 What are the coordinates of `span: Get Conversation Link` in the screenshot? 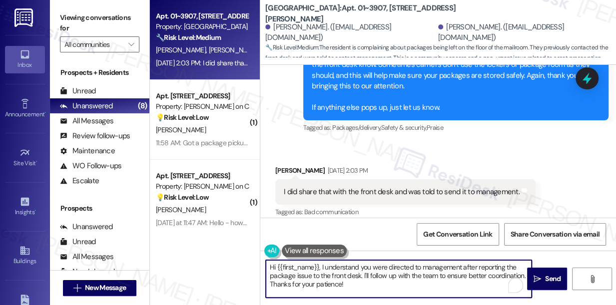 It's located at (458, 234).